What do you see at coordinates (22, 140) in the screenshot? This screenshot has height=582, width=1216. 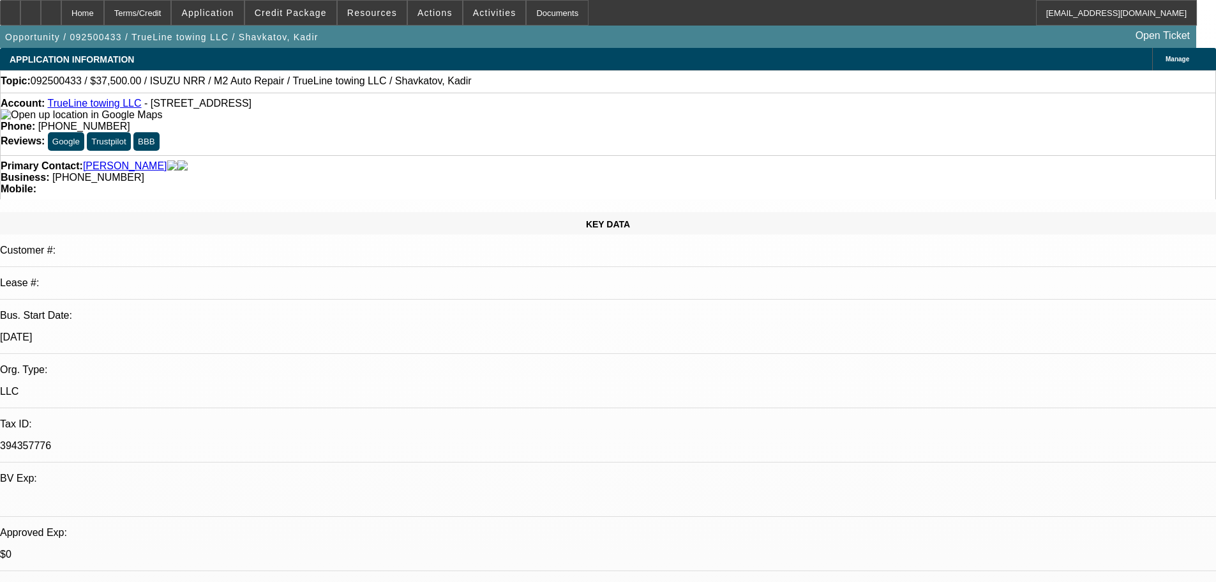 I see `strong: Reviews:` at bounding box center [22, 140].